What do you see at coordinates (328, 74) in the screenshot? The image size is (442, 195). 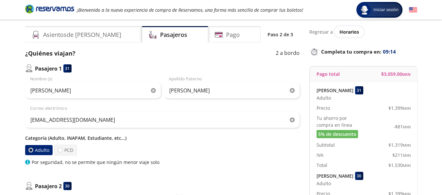 I see `p: Pago total` at bounding box center [328, 74].